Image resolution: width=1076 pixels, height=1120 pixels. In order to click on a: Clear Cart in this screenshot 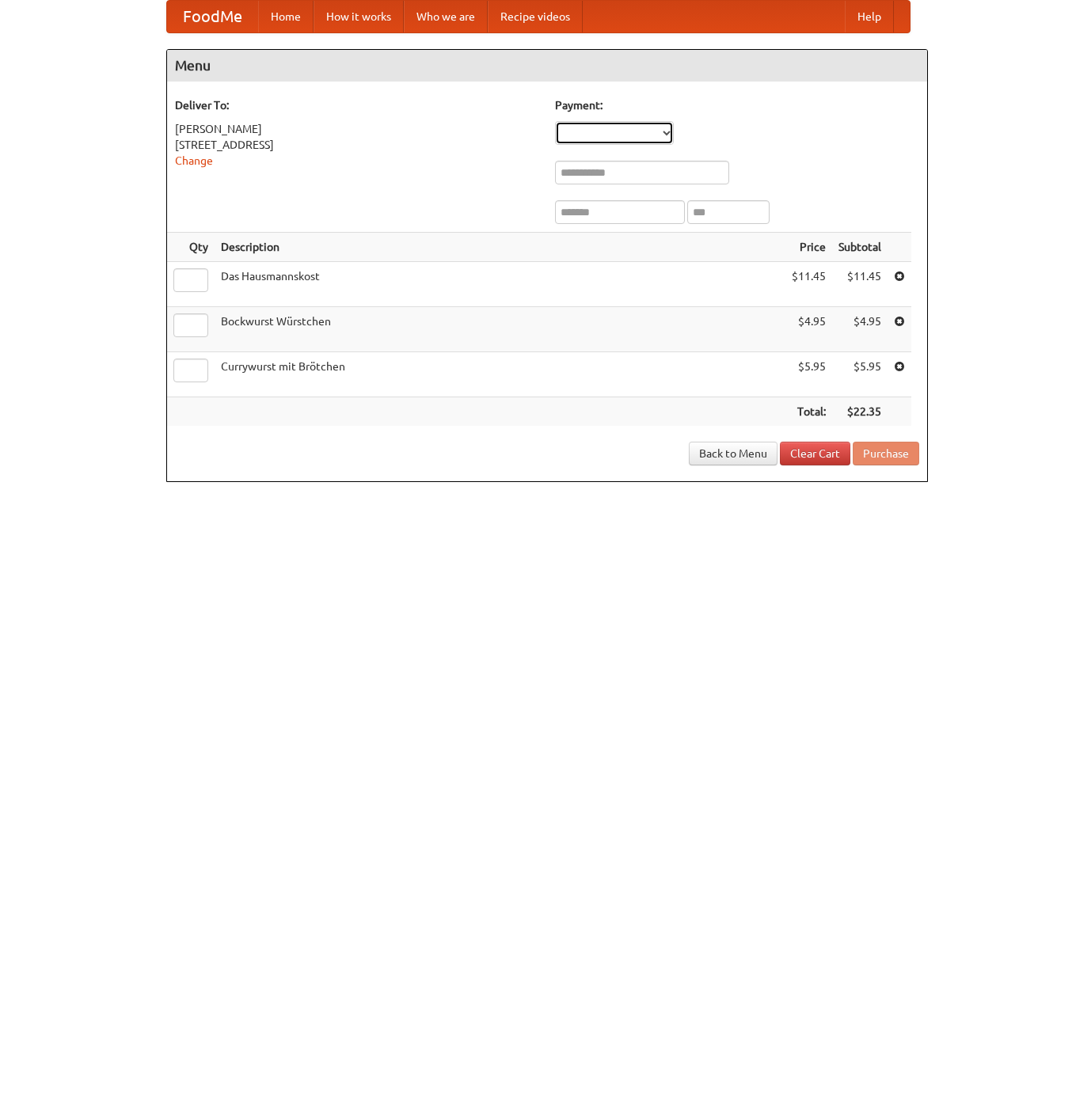, I will do `click(815, 454)`.